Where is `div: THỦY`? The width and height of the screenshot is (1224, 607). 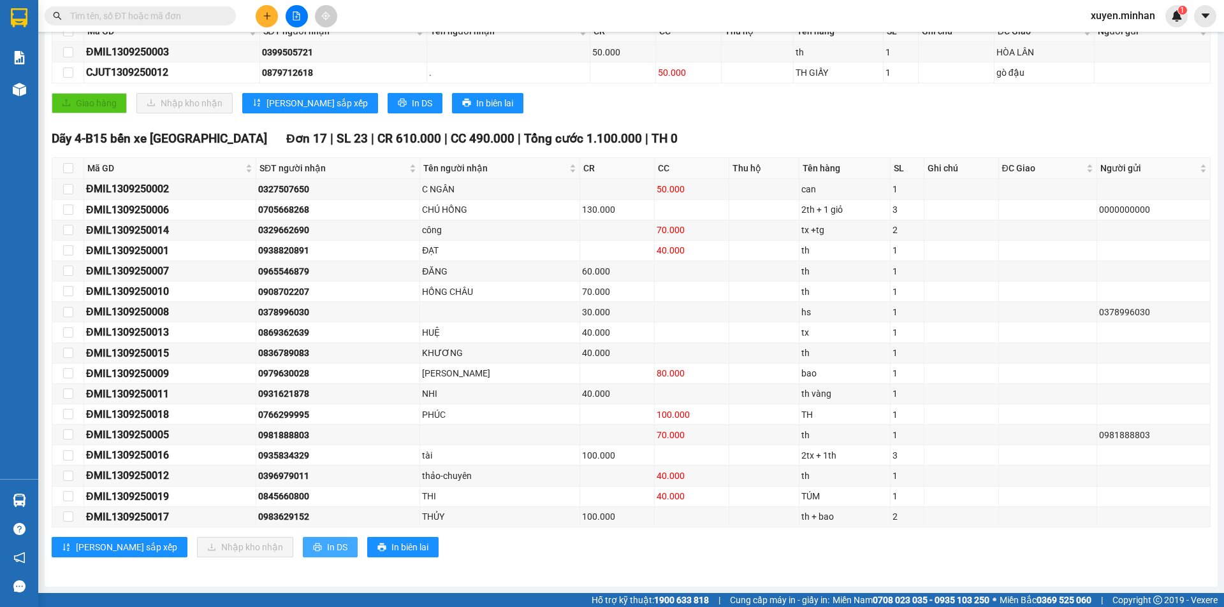
div: THỦY is located at coordinates (500, 517).